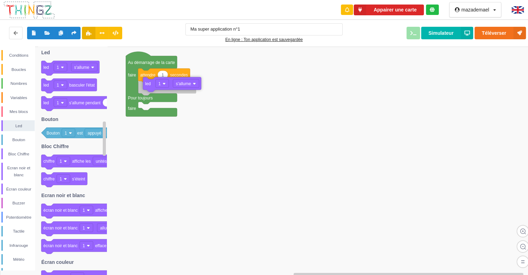 The image size is (528, 275). Describe the element at coordinates (475, 10) in the screenshot. I see `div: mazademael` at that location.